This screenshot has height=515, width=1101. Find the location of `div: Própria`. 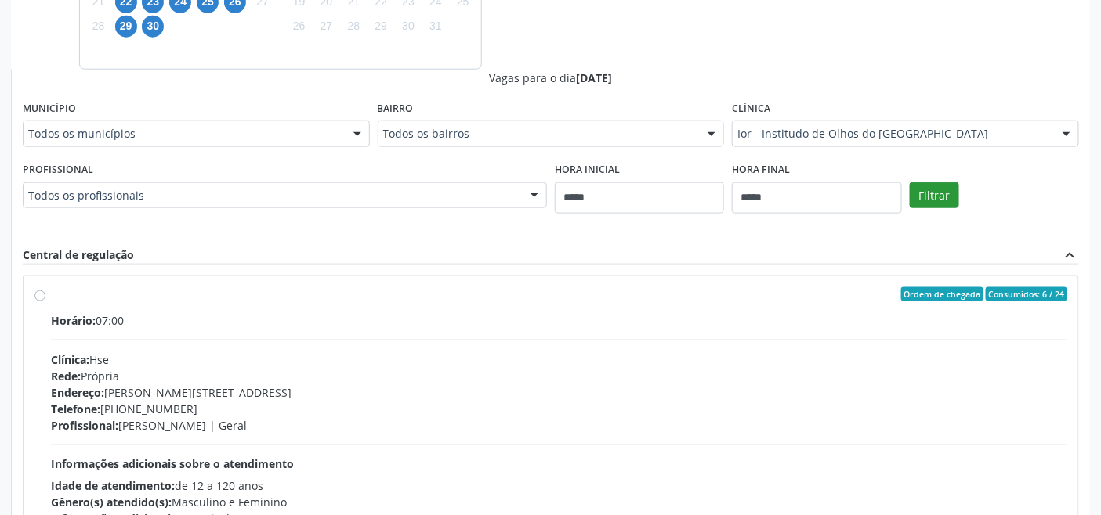

div: Própria is located at coordinates (559, 376).